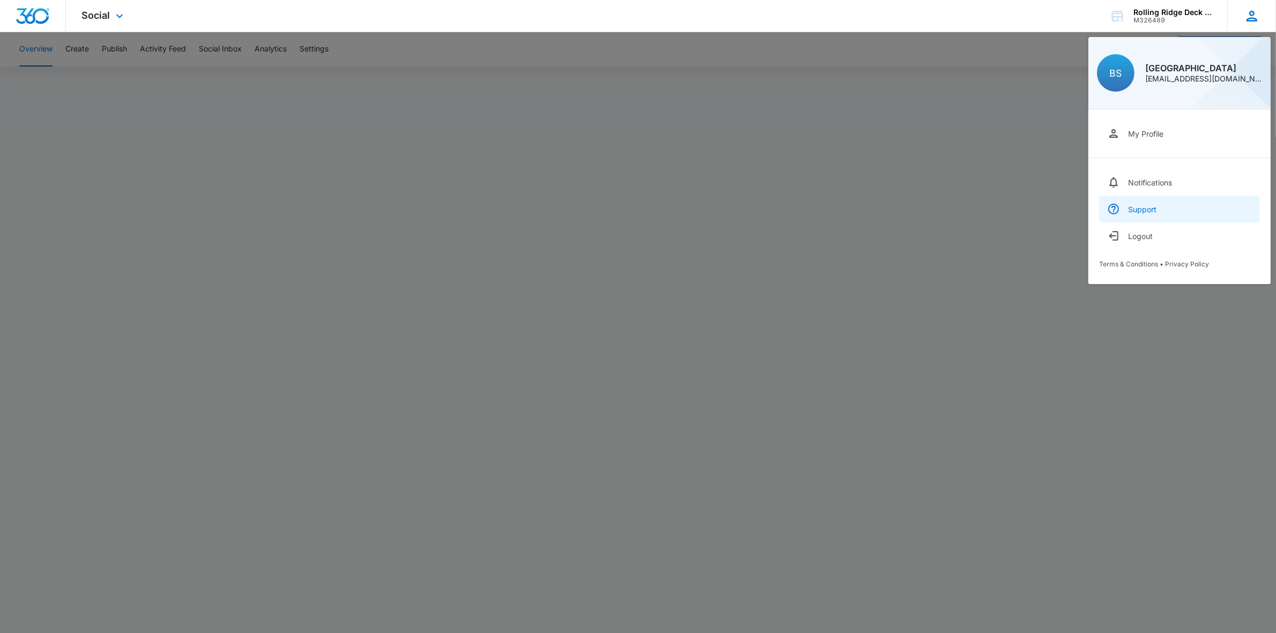 The image size is (1276, 633). What do you see at coordinates (1140, 236) in the screenshot?
I see `div: Logout` at bounding box center [1140, 236].